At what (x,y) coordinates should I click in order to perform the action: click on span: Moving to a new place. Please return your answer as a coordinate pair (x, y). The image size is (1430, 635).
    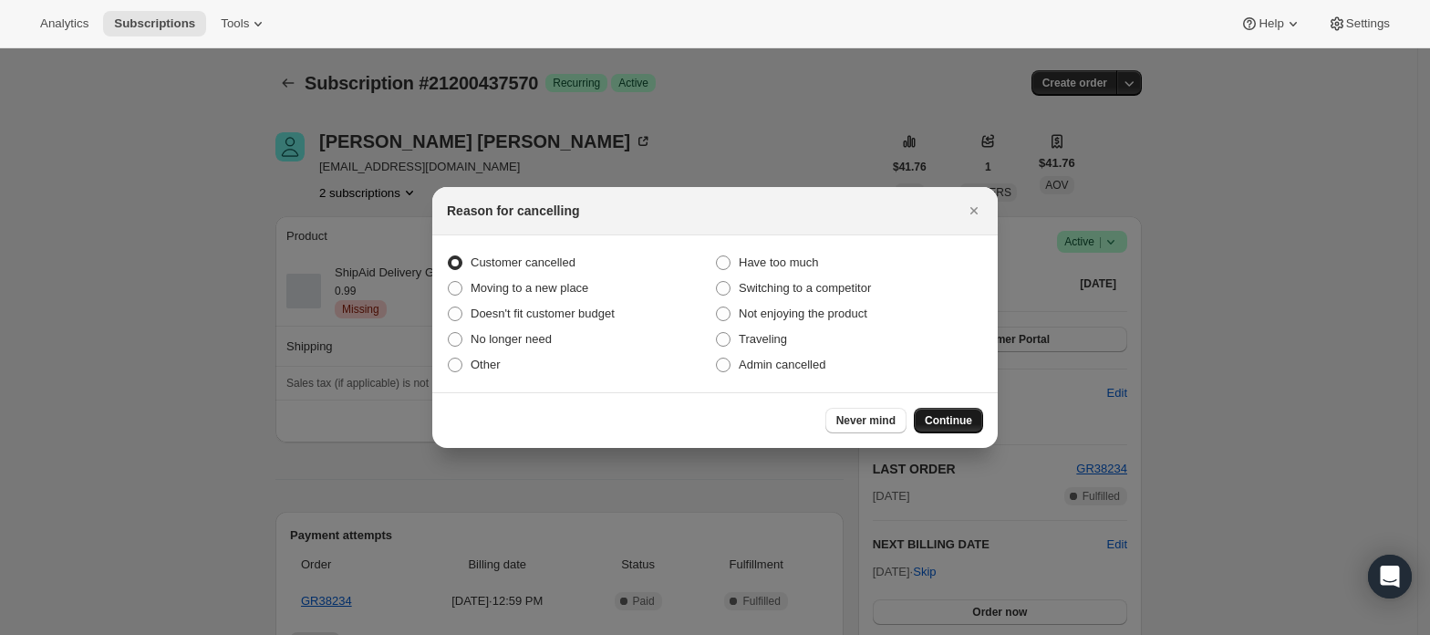
    Looking at the image, I should click on (529, 287).